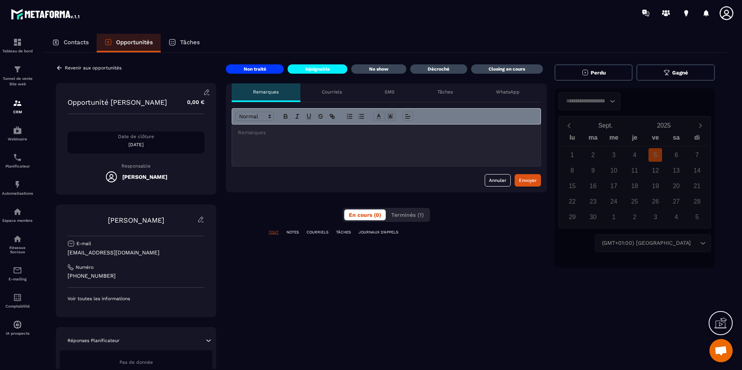 The height and width of the screenshot is (370, 742). I want to click on p: IA prospects, so click(17, 334).